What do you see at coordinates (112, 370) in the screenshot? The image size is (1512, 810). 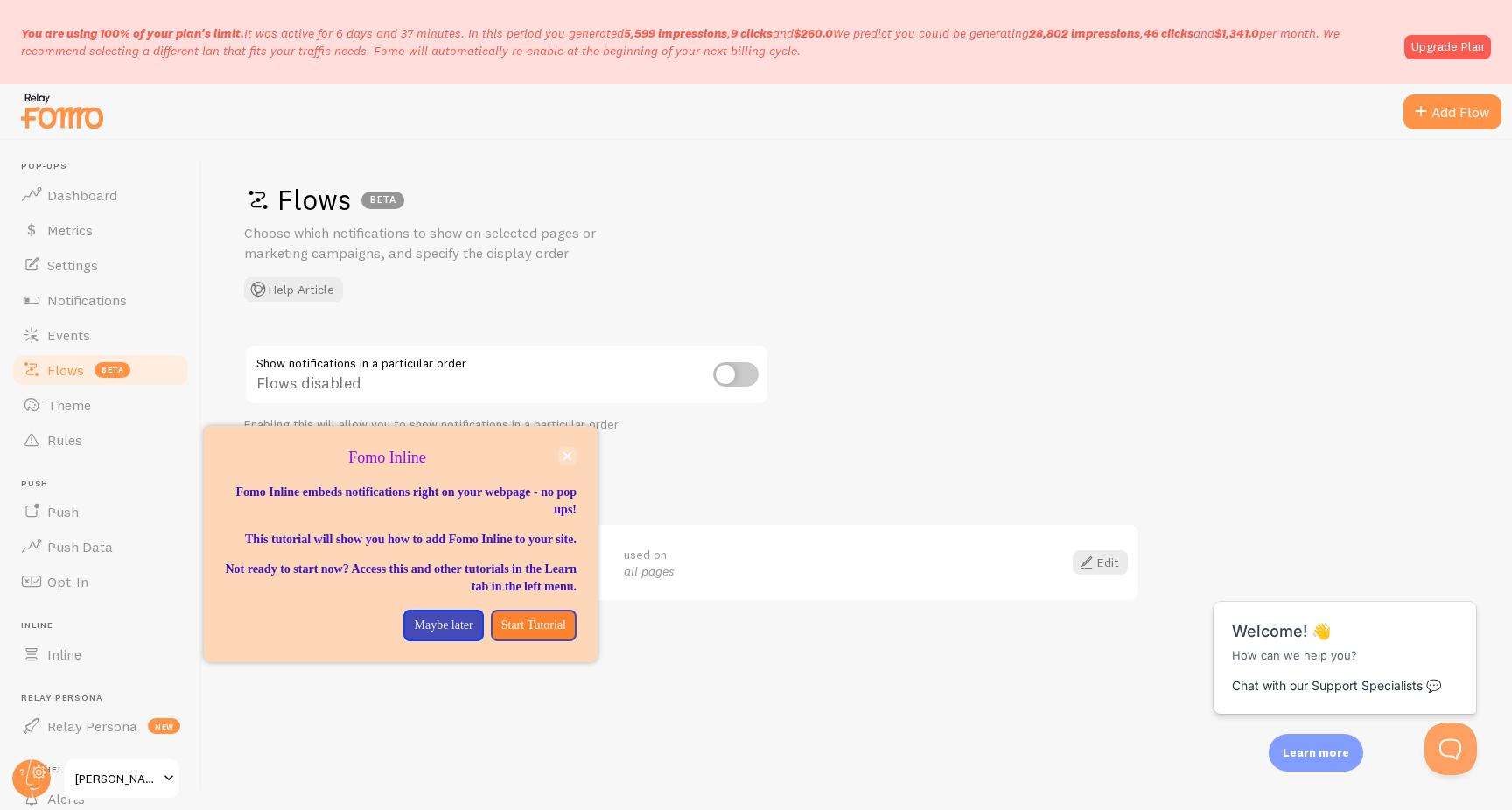 I see `span: beta` at bounding box center [112, 370].